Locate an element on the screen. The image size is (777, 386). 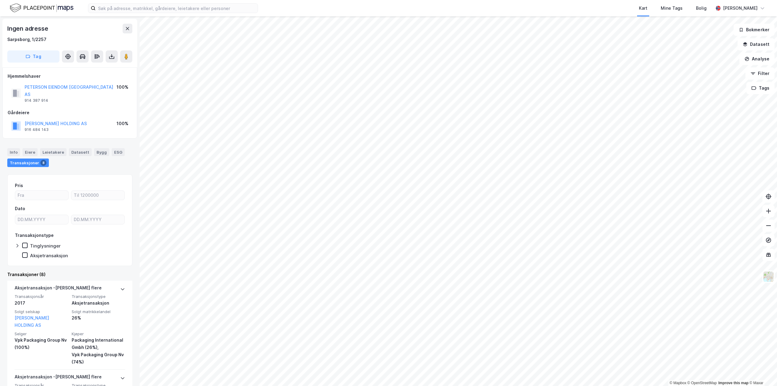
img: logo.f888ab2527a4732fd821a326f86c7f29.svg is located at coordinates (42, 8).